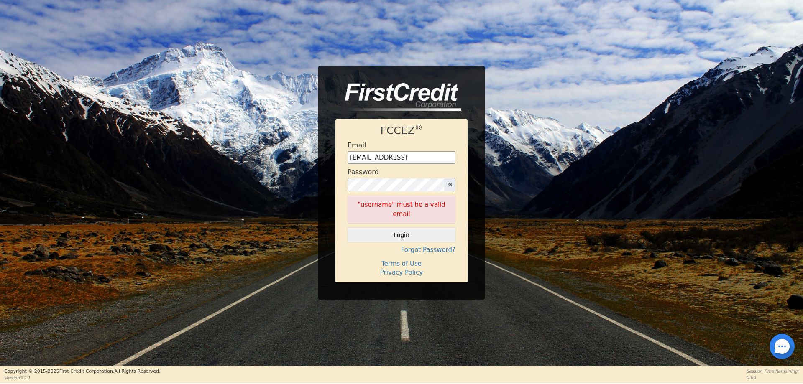 This screenshot has height=384, width=803. Describe the element at coordinates (773, 371) in the screenshot. I see `p: Session Time Remaining:` at that location.